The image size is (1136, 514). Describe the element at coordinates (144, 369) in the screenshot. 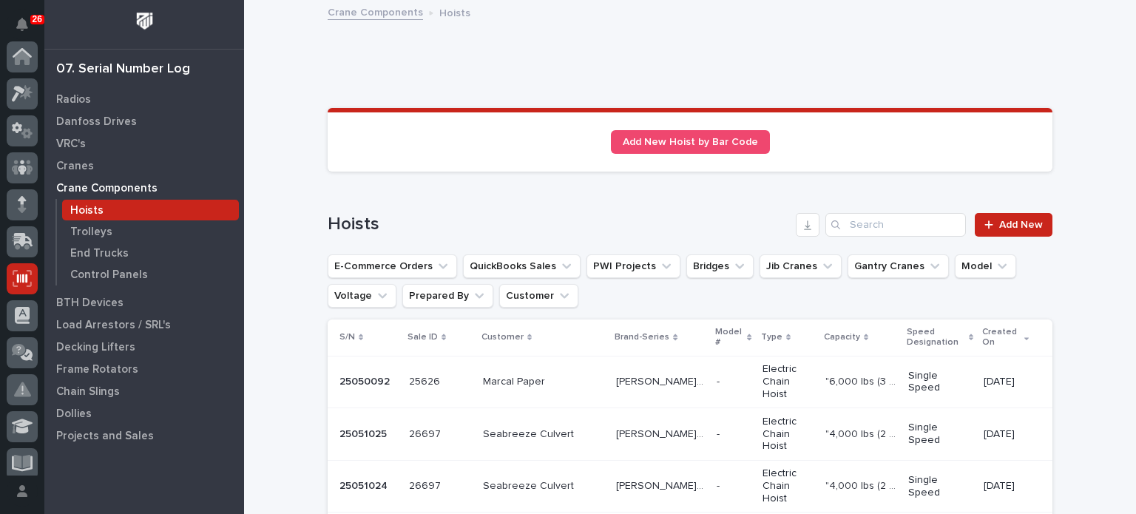

I see `a: Frame Rotators` at that location.